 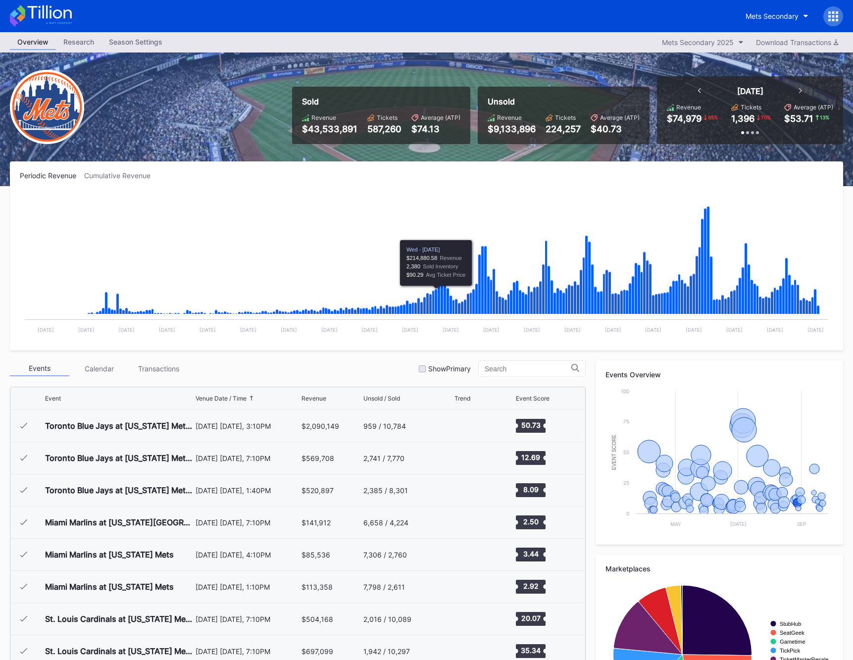 What do you see at coordinates (615, 129) in the screenshot?
I see `div: $40.73` at bounding box center [615, 129].